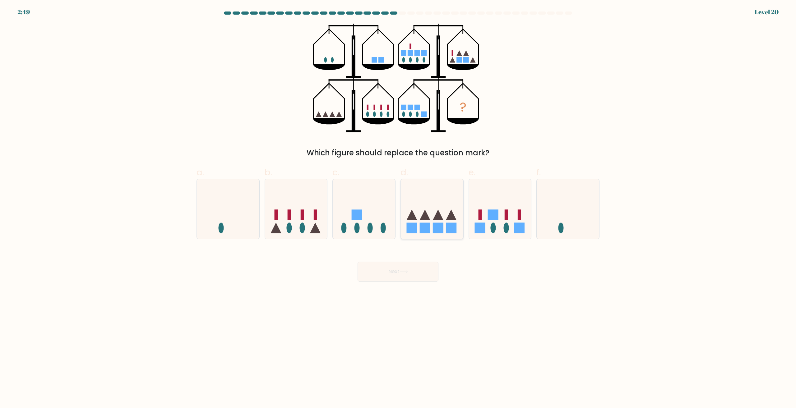  I want to click on div: Level 20, so click(767, 12).